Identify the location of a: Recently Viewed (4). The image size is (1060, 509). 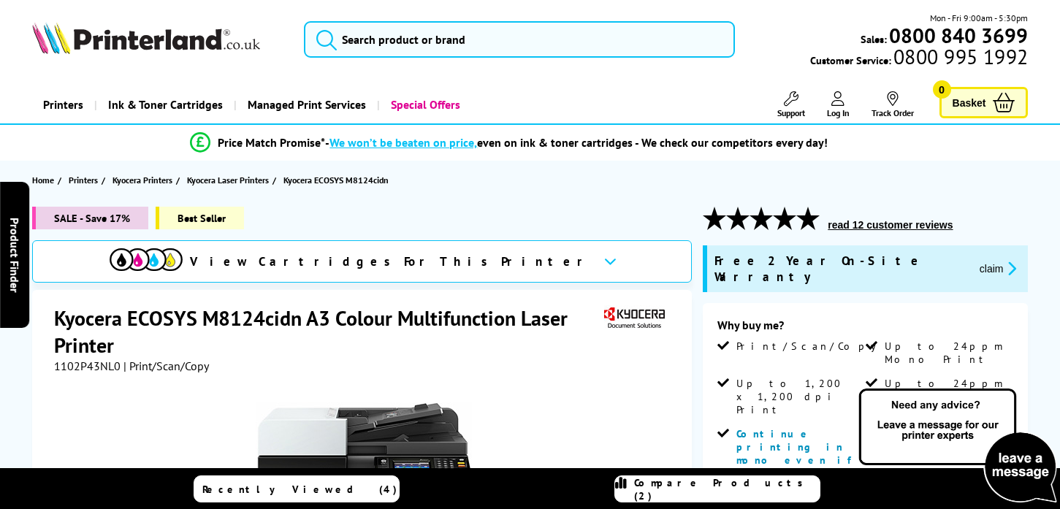
(297, 489).